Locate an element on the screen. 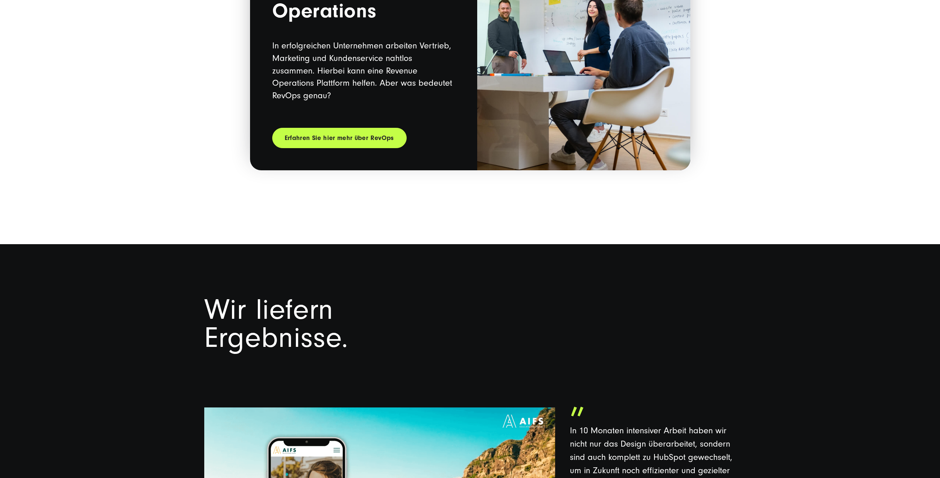 The width and height of the screenshot is (940, 478). a: Erfahren Sie hier mehr über RevOps is located at coordinates (339, 138).